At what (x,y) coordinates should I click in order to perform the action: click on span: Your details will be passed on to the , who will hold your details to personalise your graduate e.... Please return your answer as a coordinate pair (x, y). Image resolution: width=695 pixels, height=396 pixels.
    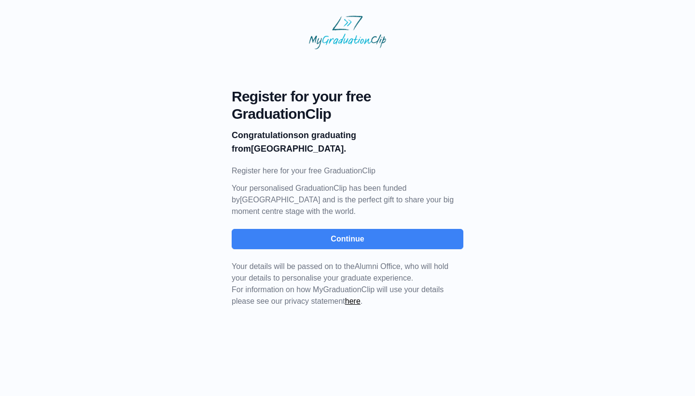
    Looking at the image, I should click on (340, 272).